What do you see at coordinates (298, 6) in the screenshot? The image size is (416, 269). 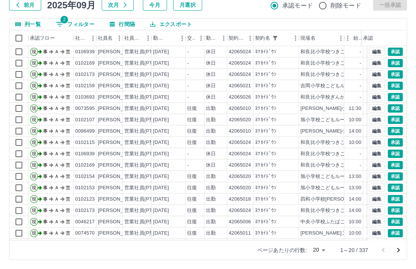 I see `span: 承認モード` at bounding box center [298, 6].